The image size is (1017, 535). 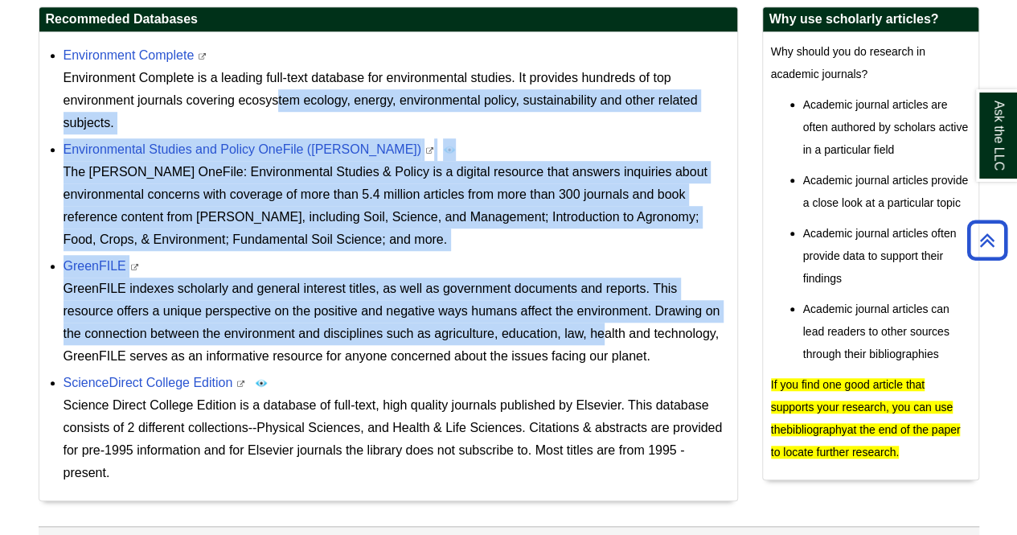 What do you see at coordinates (396, 100) in the screenshot?
I see `div: Environment Complete is a leading full-text database for environmental studies. It provides hundr...` at bounding box center [396, 100].